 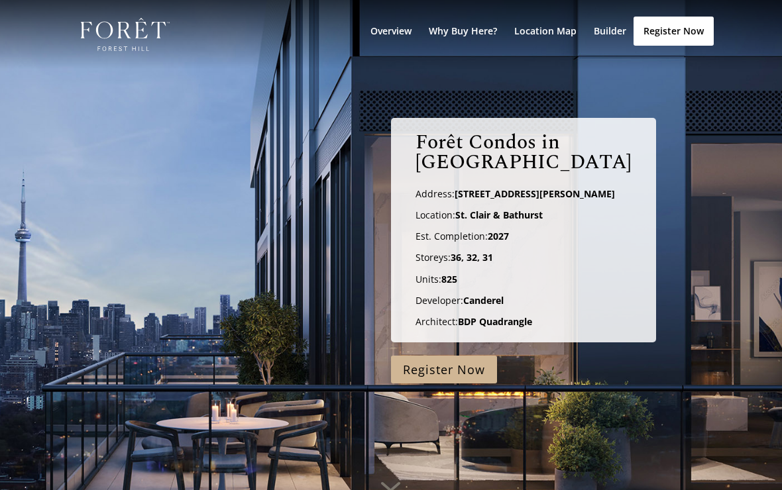 What do you see at coordinates (523, 199) in the screenshot?
I see `p: Address:` at bounding box center [523, 199].